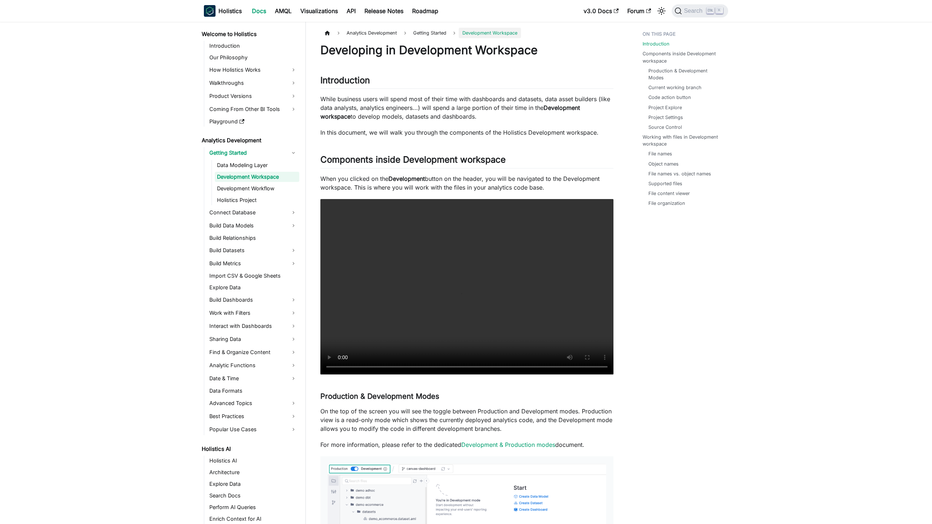  What do you see at coordinates (669, 193) in the screenshot?
I see `a: File content viewer` at bounding box center [669, 193].